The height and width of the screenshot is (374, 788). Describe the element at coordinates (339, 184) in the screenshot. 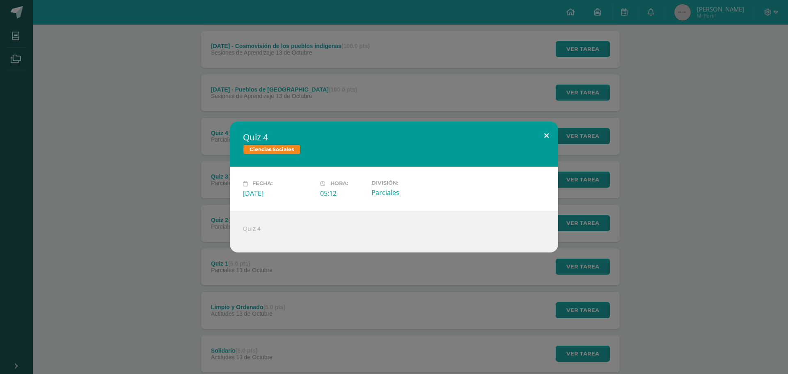

I see `span: Hora:` at that location.